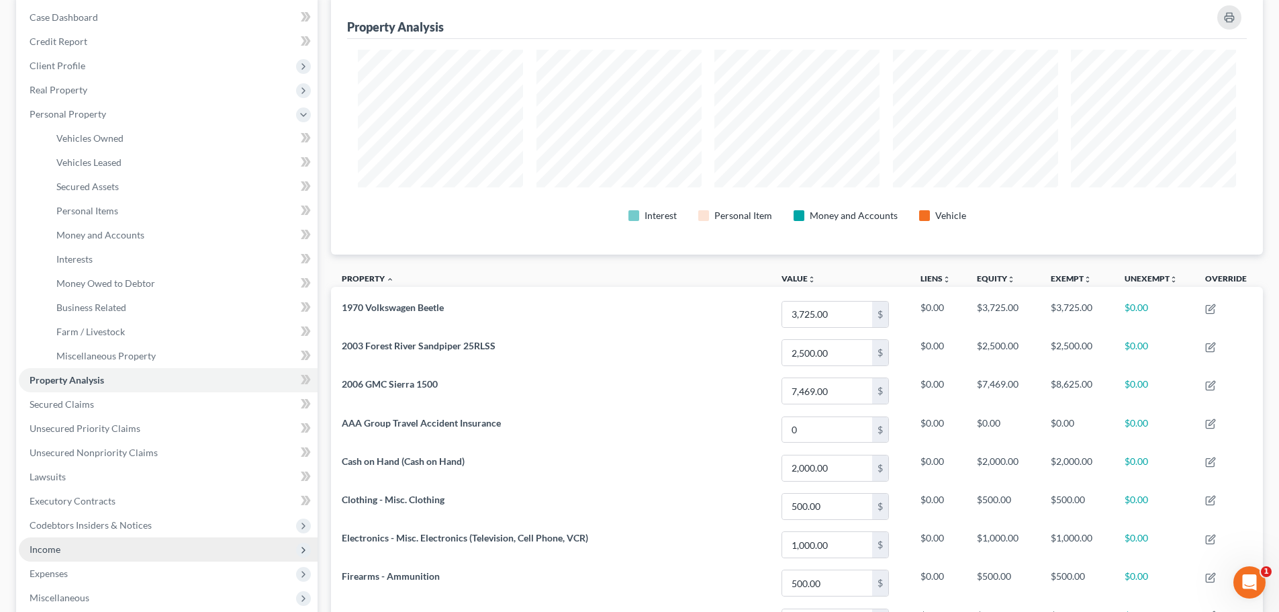  What do you see at coordinates (97, 103) in the screenshot?
I see `span: How to set up and use our Mailing Integration` at bounding box center [97, 103].